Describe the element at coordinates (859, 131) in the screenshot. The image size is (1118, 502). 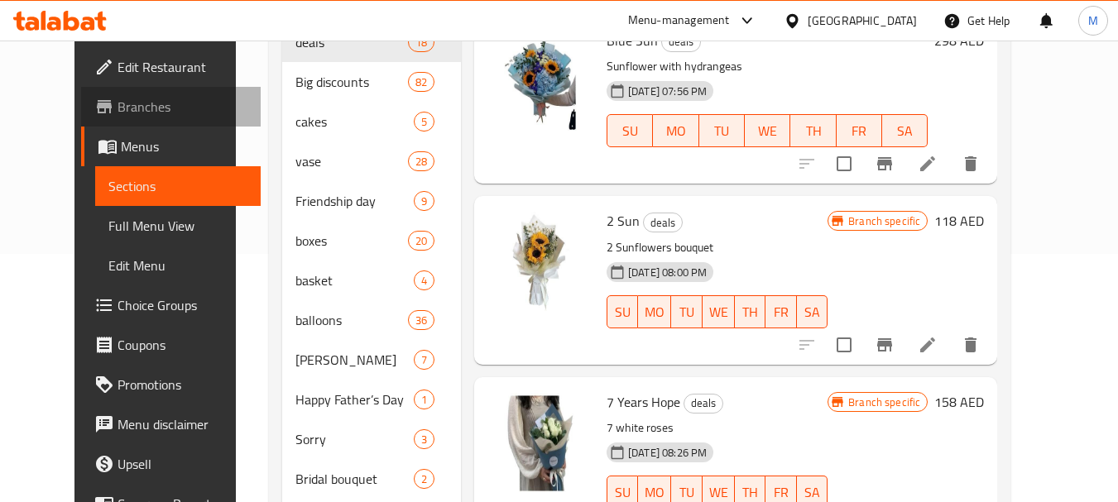
I see `span: FR` at that location.